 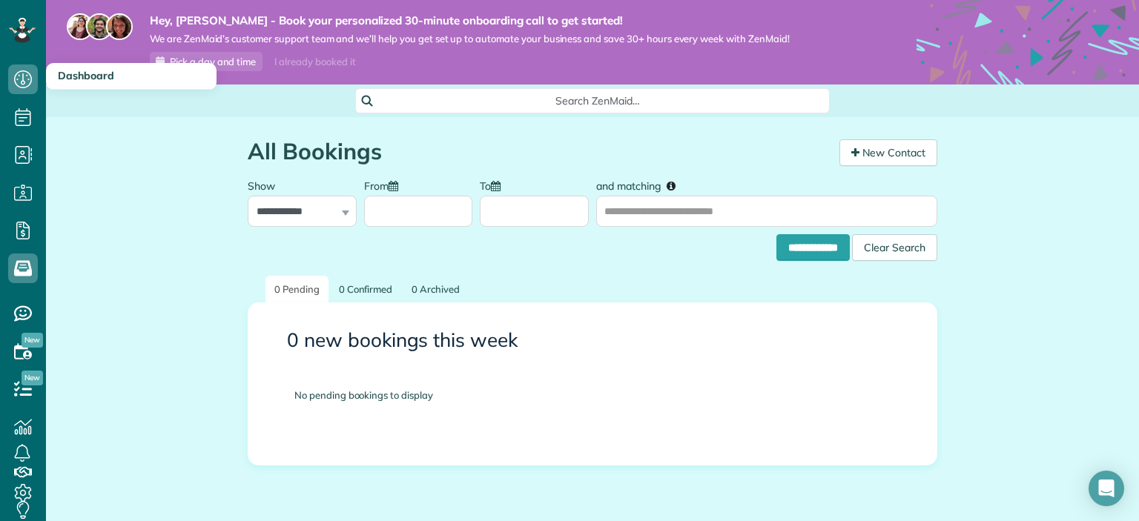 What do you see at coordinates (99, 27) in the screenshot?
I see `img: jorge-587dff0eeaa6aab1f244e6dc62b8924c3b6ad411094392a53c71c6c4a576187d.jpg` at bounding box center [99, 27].